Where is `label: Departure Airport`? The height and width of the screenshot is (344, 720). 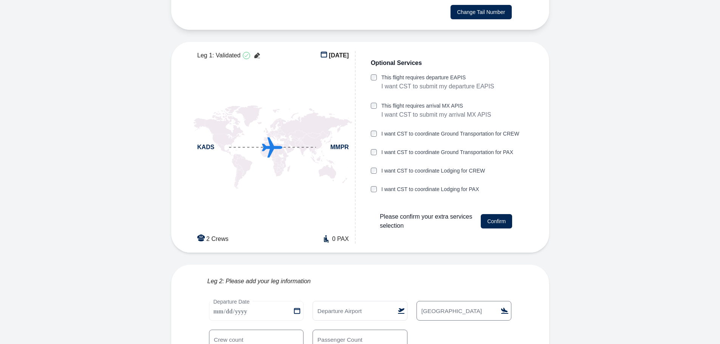 label: Departure Airport is located at coordinates (339, 311).